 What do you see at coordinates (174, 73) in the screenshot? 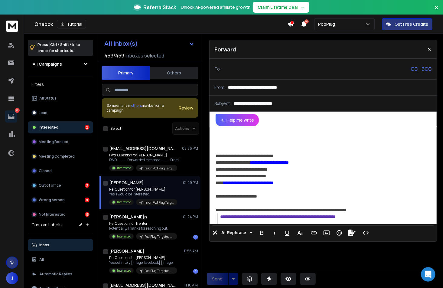
I see `button: Others` at bounding box center [174, 73].